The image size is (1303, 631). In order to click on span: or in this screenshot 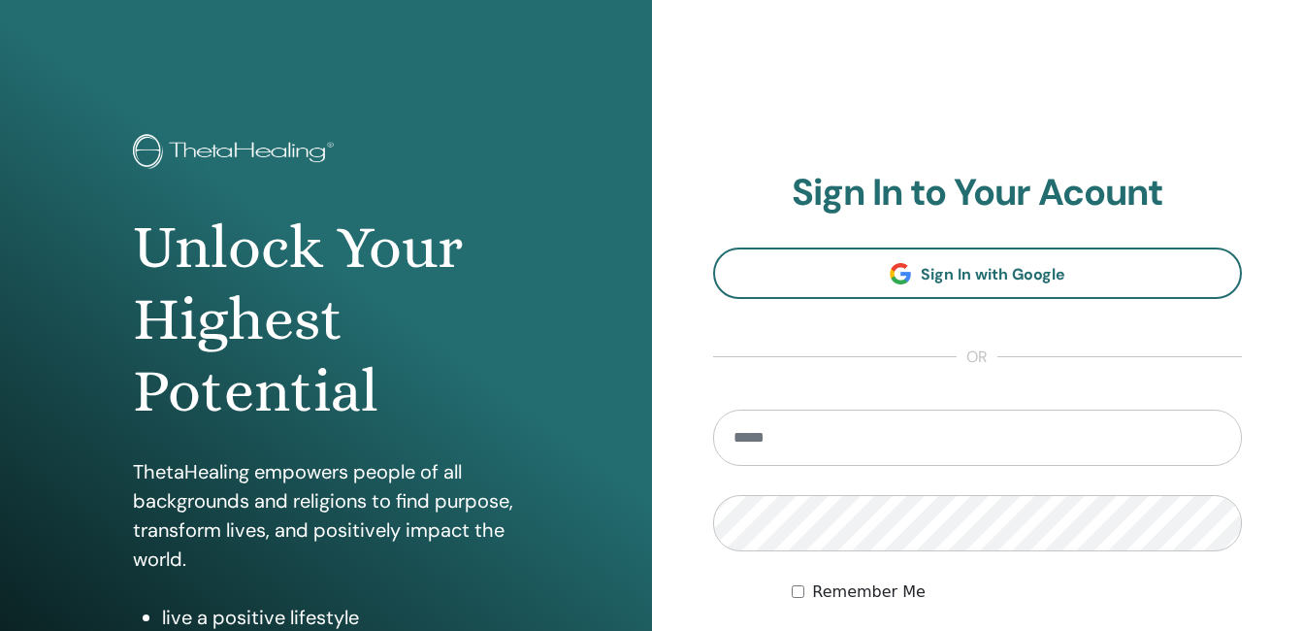, I will do `click(977, 357)`.